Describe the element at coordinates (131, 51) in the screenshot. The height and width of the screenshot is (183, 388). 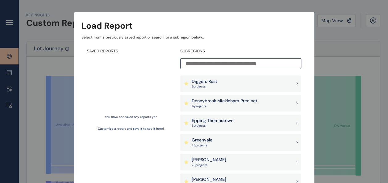
I see `h4: SAVED REPORTS` at that location.